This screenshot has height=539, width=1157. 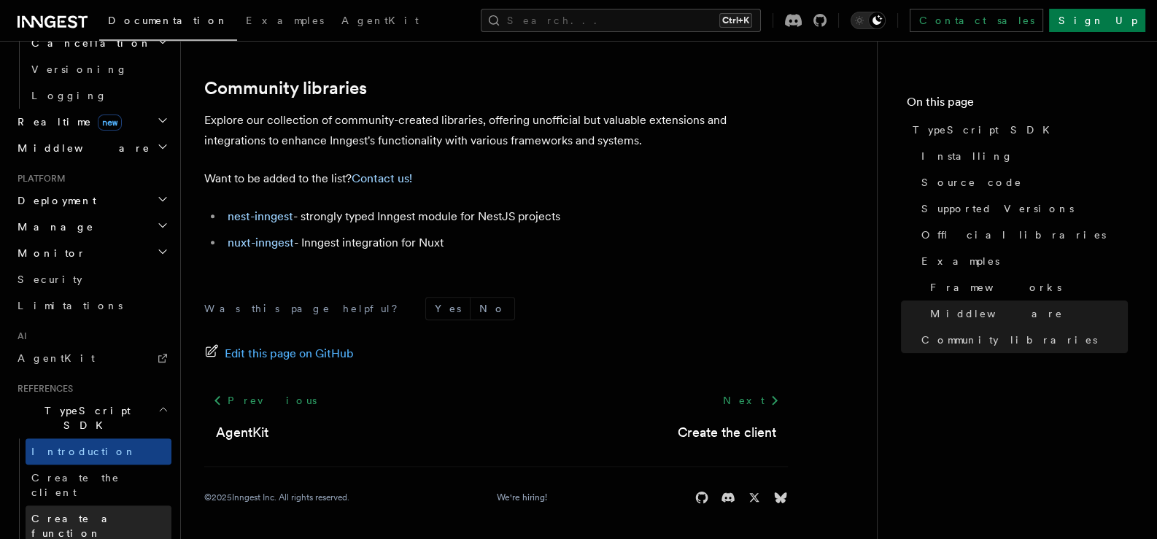 I want to click on a: Limitations, so click(x=91, y=306).